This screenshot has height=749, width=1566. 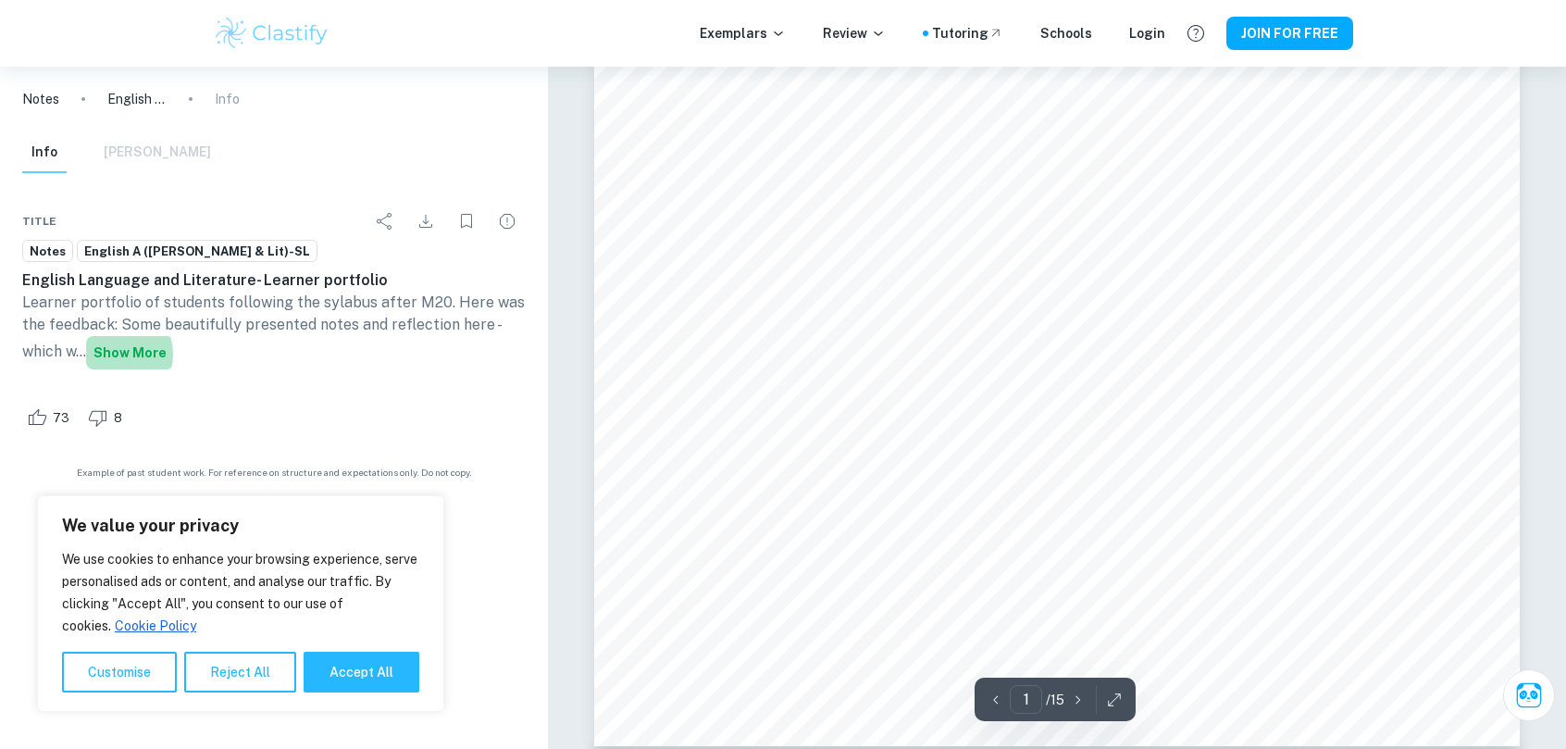 What do you see at coordinates (119, 672) in the screenshot?
I see `button: Customise` at bounding box center [119, 672].